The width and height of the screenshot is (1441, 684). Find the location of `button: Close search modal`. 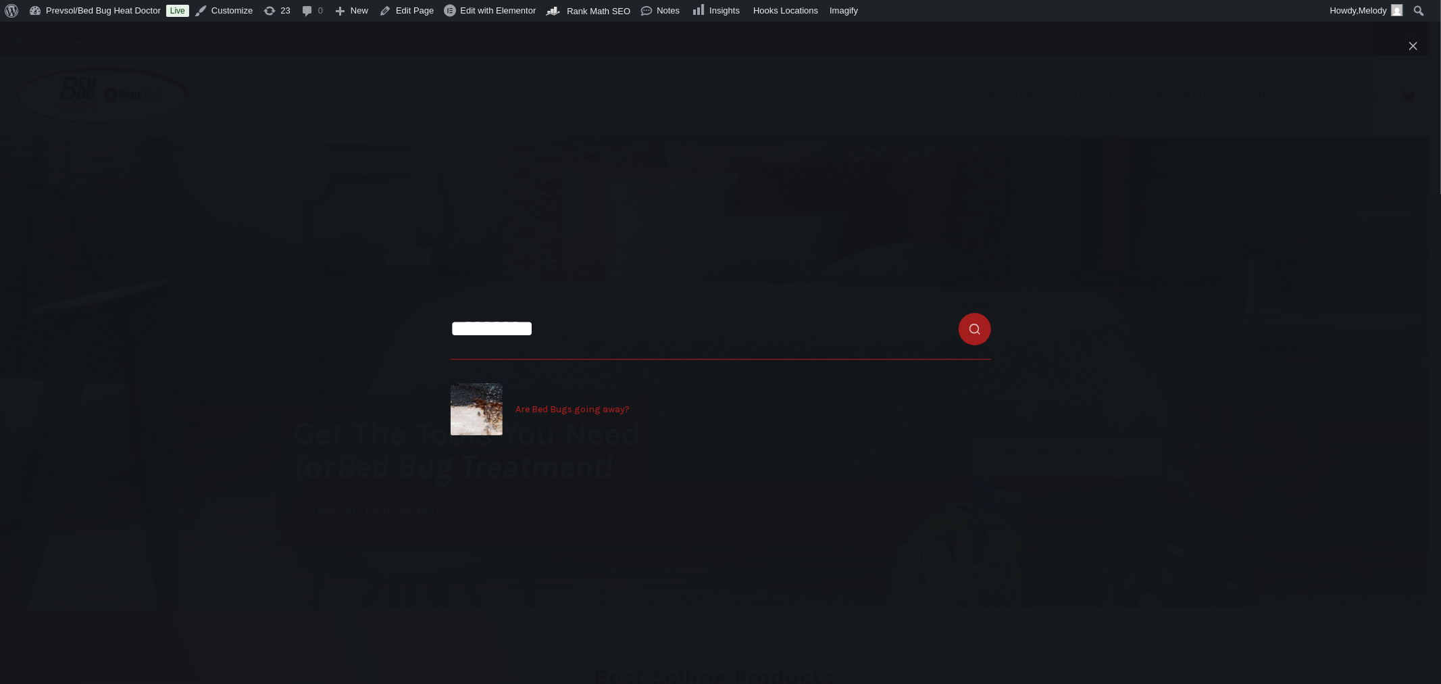

button: Close search modal is located at coordinates (1413, 46).